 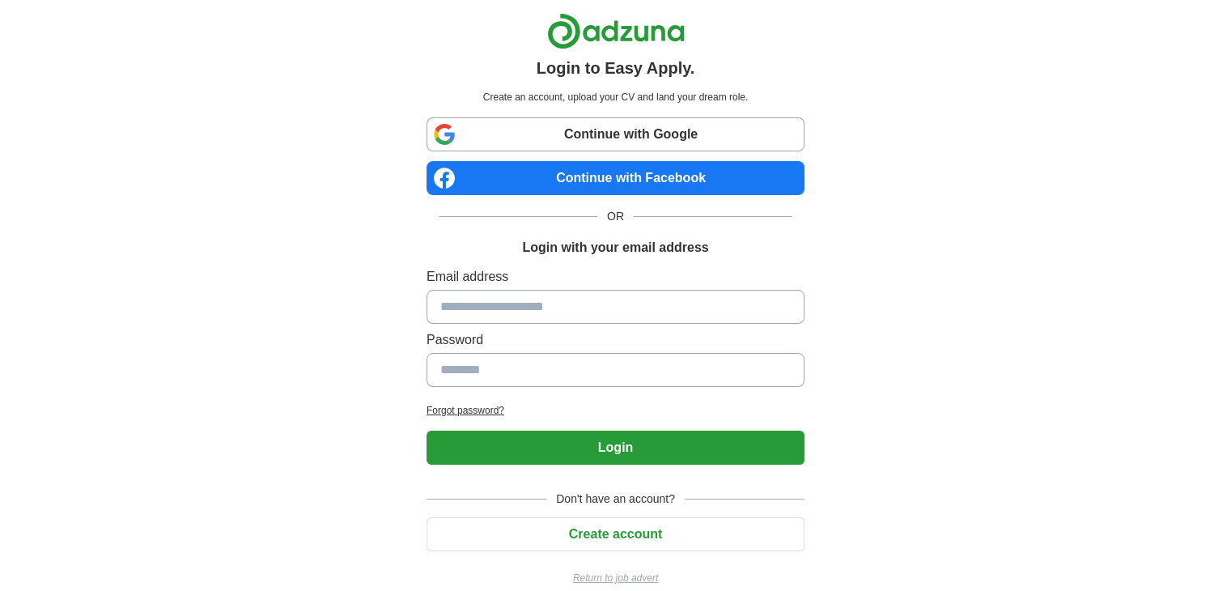 What do you see at coordinates (616, 68) in the screenshot?
I see `h1: Login to Easy Apply.` at bounding box center [616, 68].